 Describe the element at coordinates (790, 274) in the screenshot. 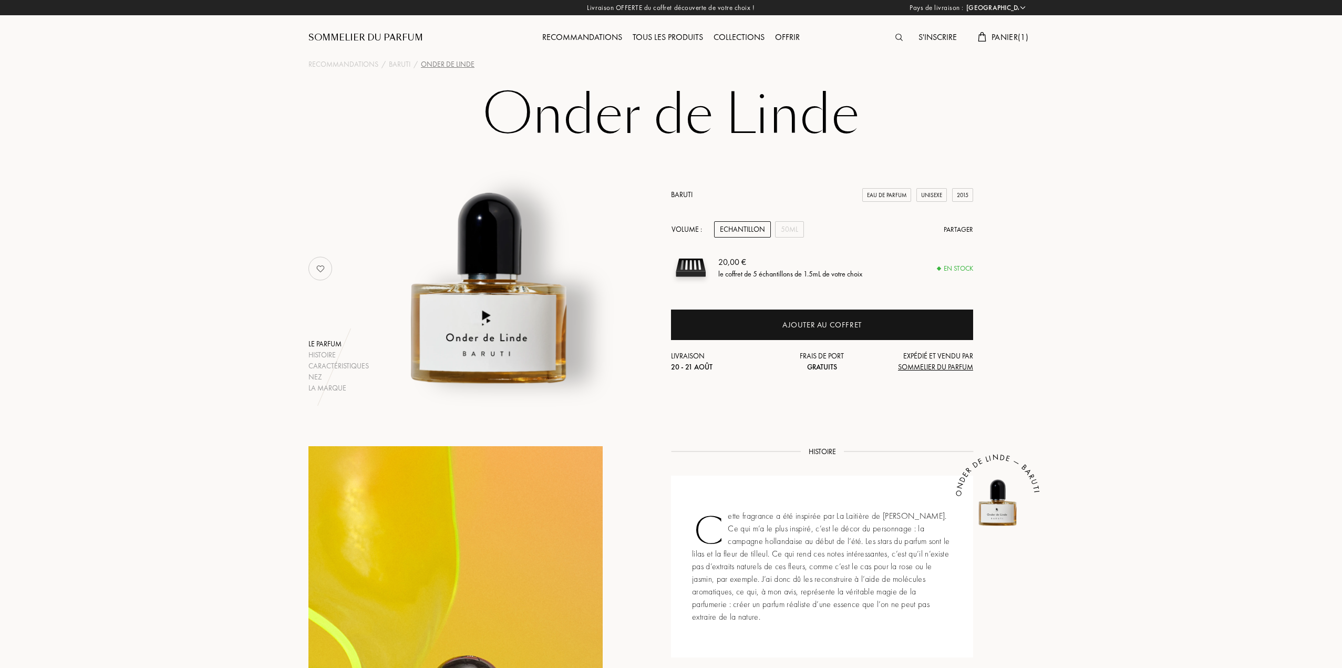

I see `div: le coffret de 5 échantillons de 1.5mL de votre choix` at that location.